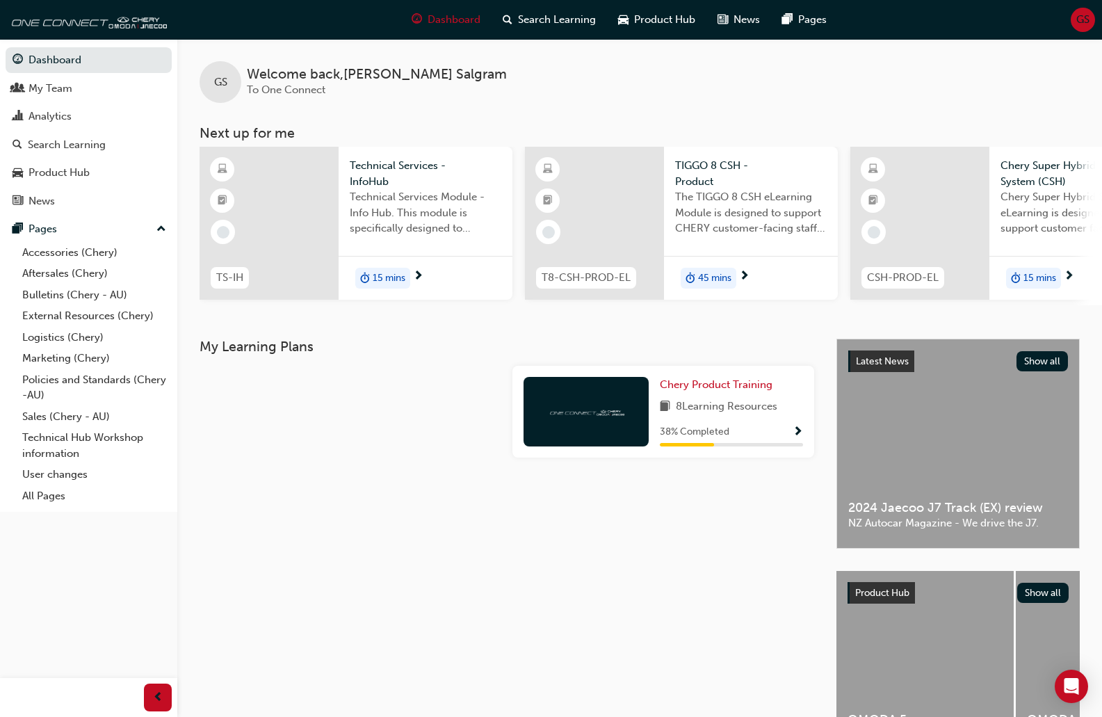 Image resolution: width=1102 pixels, height=717 pixels. What do you see at coordinates (549, 19) in the screenshot?
I see `a: search-iconSearch Learning` at bounding box center [549, 19].